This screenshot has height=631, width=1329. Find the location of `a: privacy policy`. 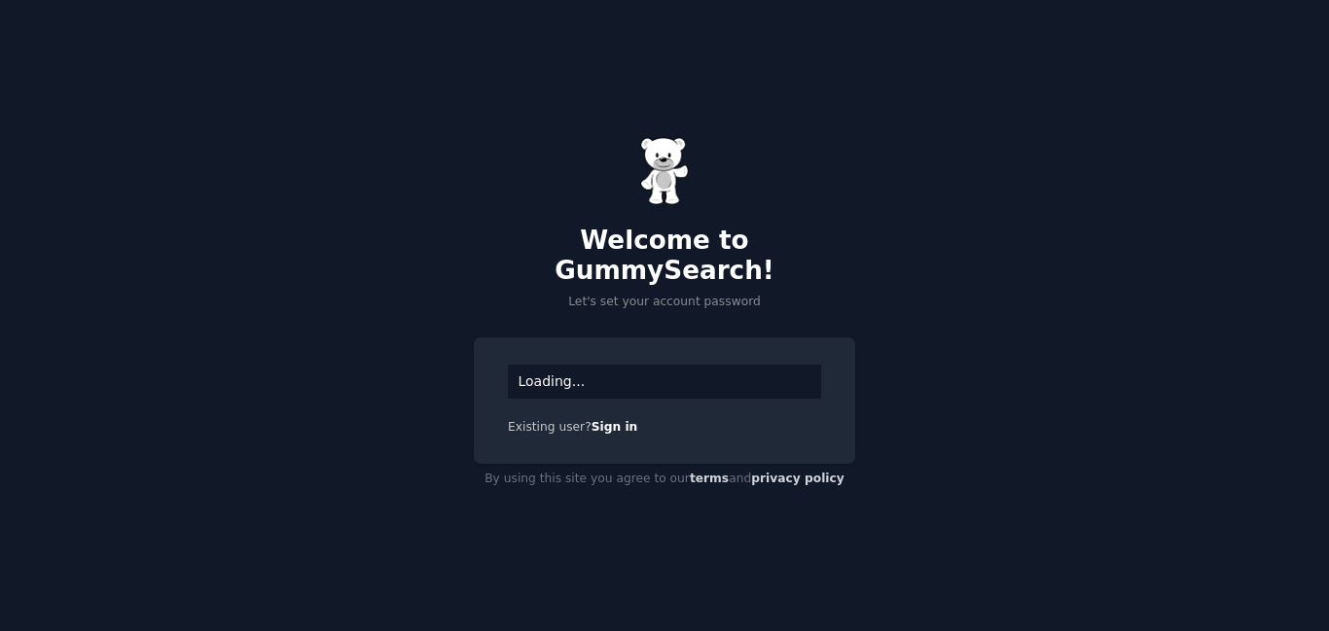

a: privacy policy is located at coordinates (798, 479).